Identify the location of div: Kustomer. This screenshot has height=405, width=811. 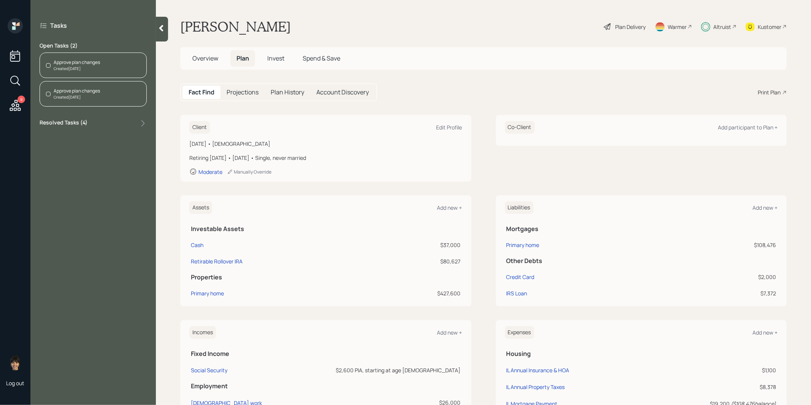
(770, 27).